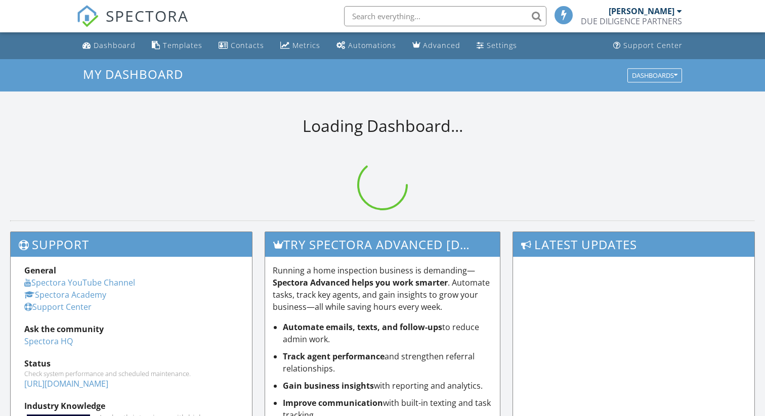 This screenshot has width=765, height=416. Describe the element at coordinates (306, 45) in the screenshot. I see `div: Metrics` at that location.